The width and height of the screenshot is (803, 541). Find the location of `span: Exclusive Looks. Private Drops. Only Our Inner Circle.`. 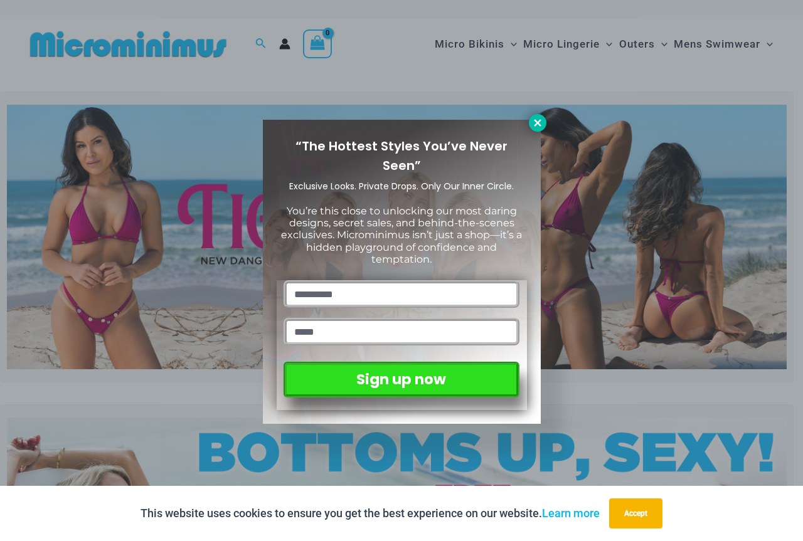

span: Exclusive Looks. Private Drops. Only Our Inner Circle. is located at coordinates (401, 186).